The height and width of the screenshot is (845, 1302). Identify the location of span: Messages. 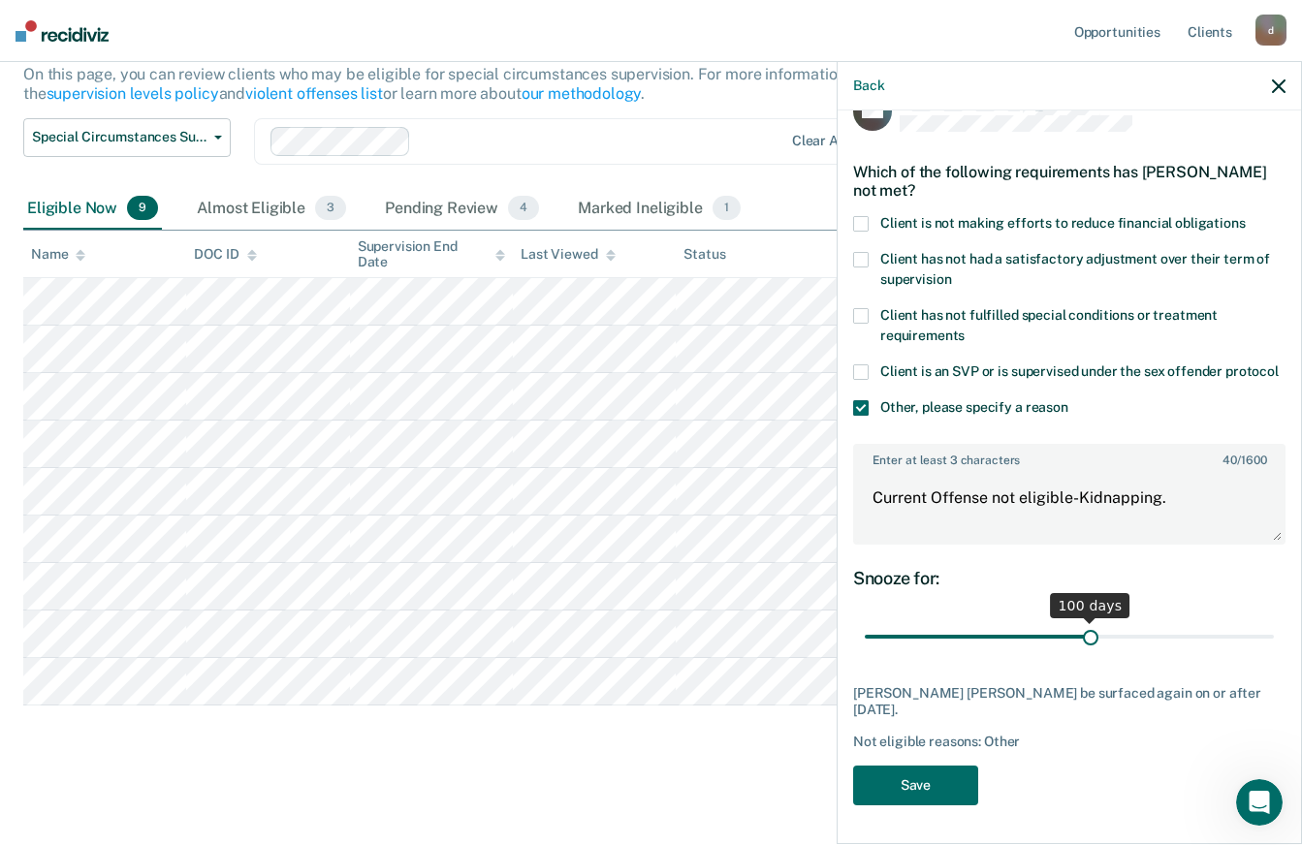
(291, 660).